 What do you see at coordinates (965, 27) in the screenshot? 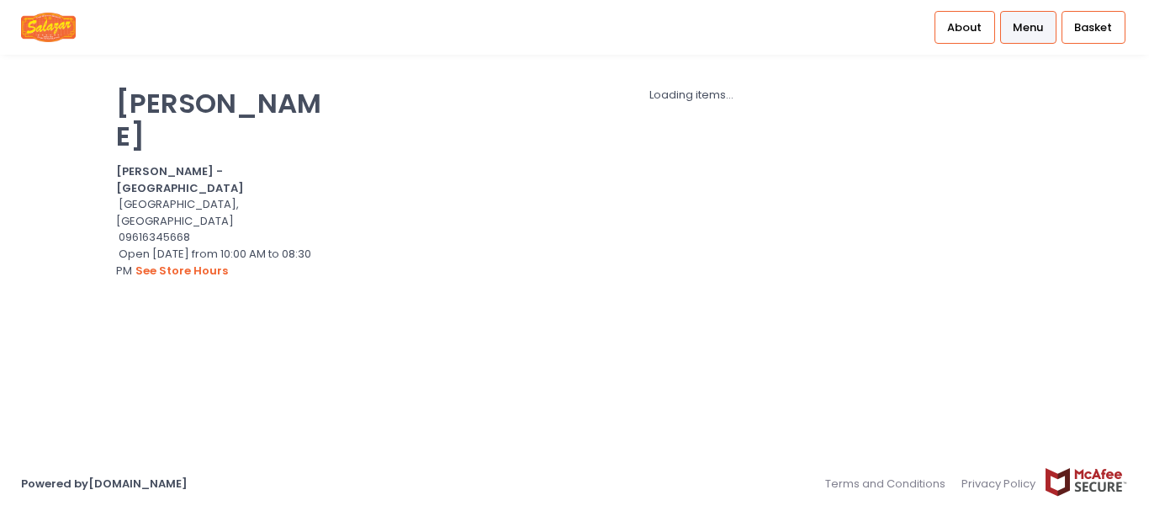
I see `a: About` at bounding box center [965, 27].